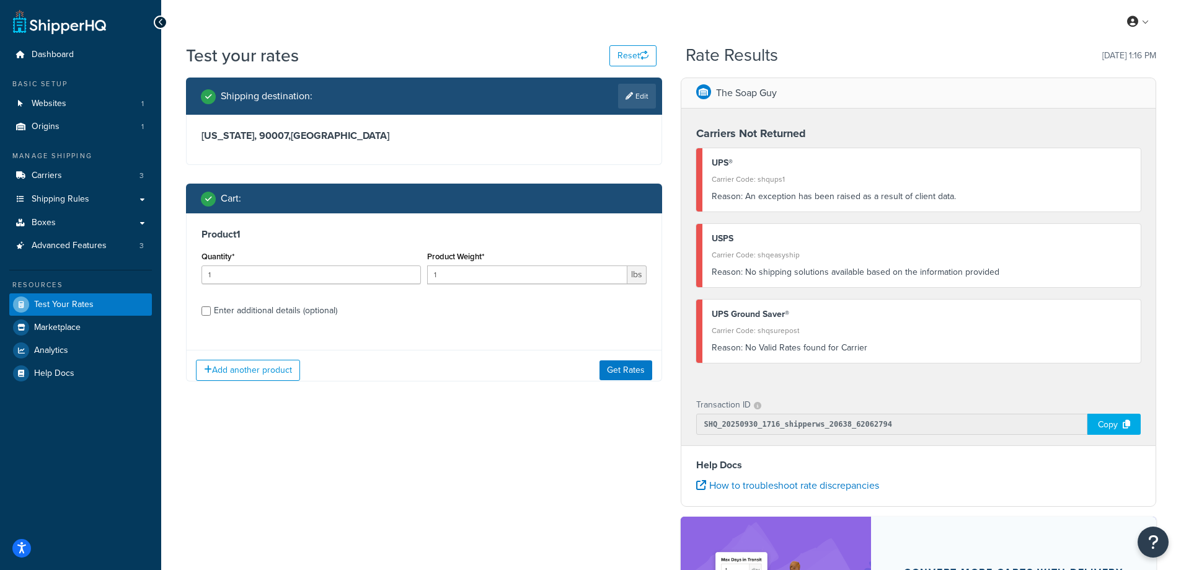  I want to click on li: Help Docs, so click(81, 373).